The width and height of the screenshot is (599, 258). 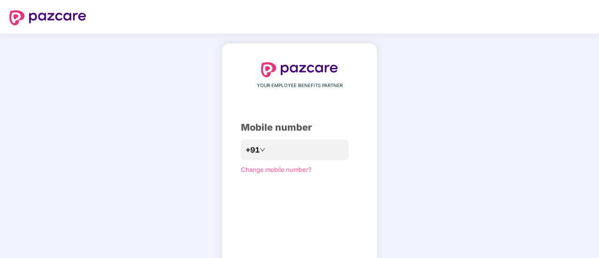 What do you see at coordinates (276, 170) in the screenshot?
I see `a: Change mobile number?` at bounding box center [276, 170].